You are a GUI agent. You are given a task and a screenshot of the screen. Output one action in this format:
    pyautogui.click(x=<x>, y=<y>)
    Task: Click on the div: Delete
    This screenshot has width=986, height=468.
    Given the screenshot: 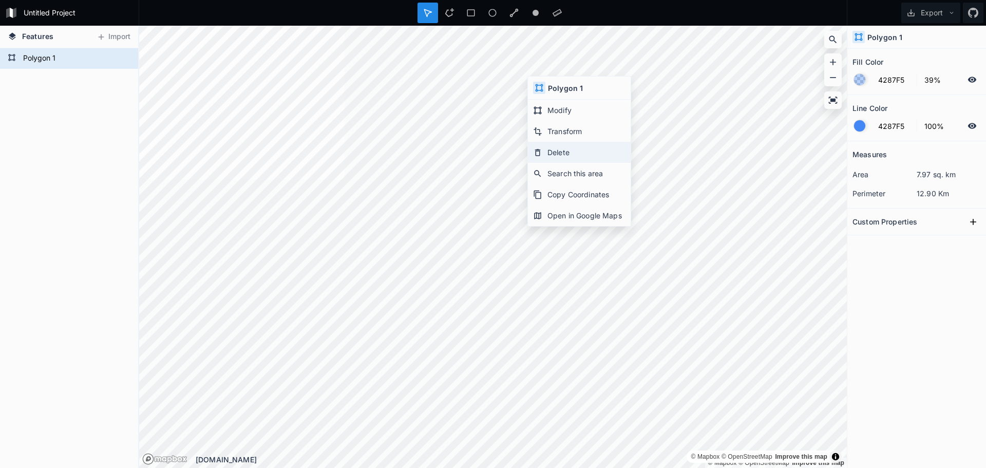 What is the action you would take?
    pyautogui.click(x=579, y=152)
    